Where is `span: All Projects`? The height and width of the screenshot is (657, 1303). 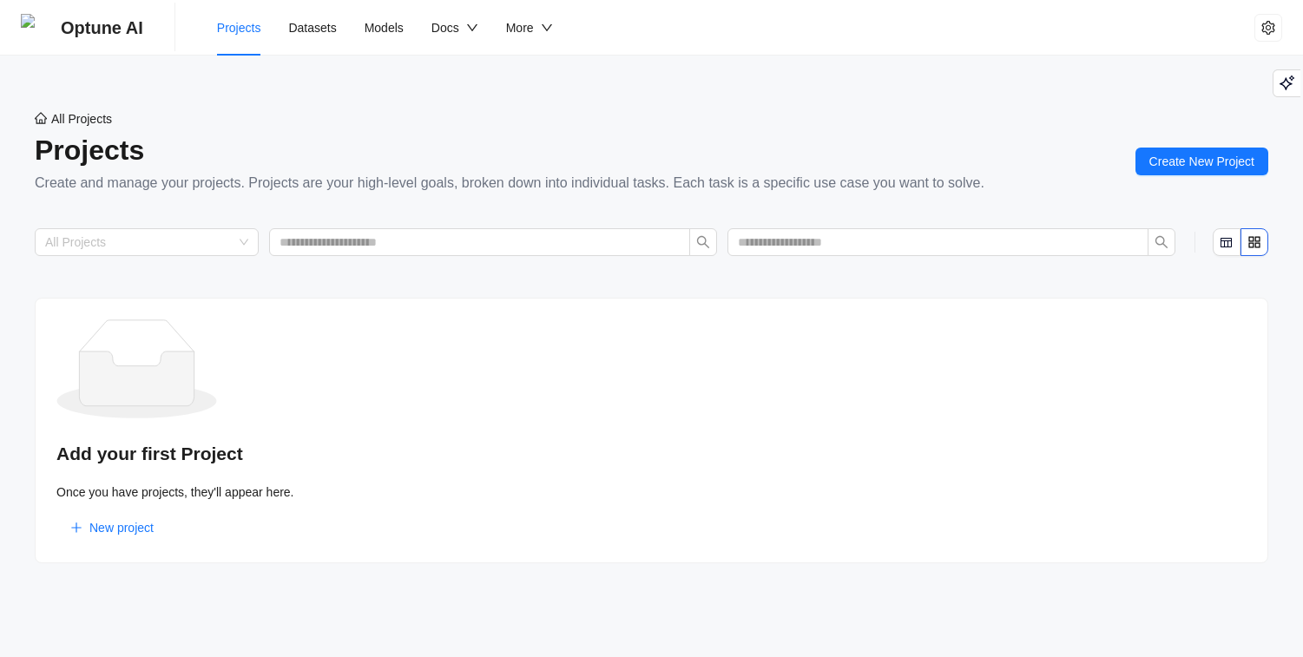
span: All Projects is located at coordinates (82, 119).